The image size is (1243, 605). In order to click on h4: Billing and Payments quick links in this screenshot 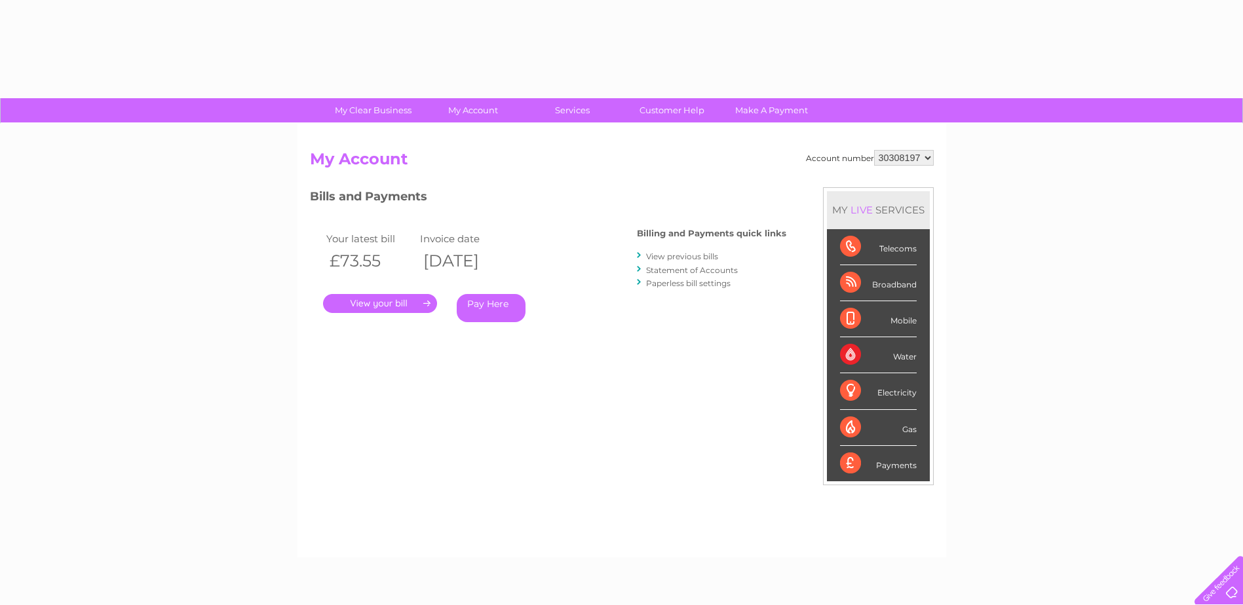, I will do `click(711, 233)`.